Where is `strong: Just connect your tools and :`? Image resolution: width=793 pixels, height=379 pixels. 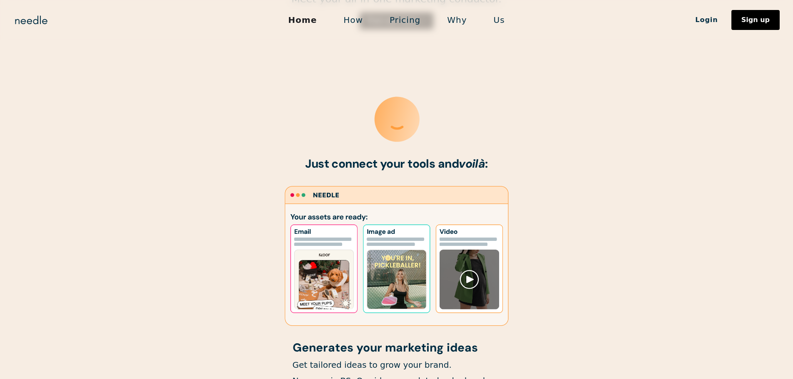
strong: Just connect your tools and : is located at coordinates (396, 164).